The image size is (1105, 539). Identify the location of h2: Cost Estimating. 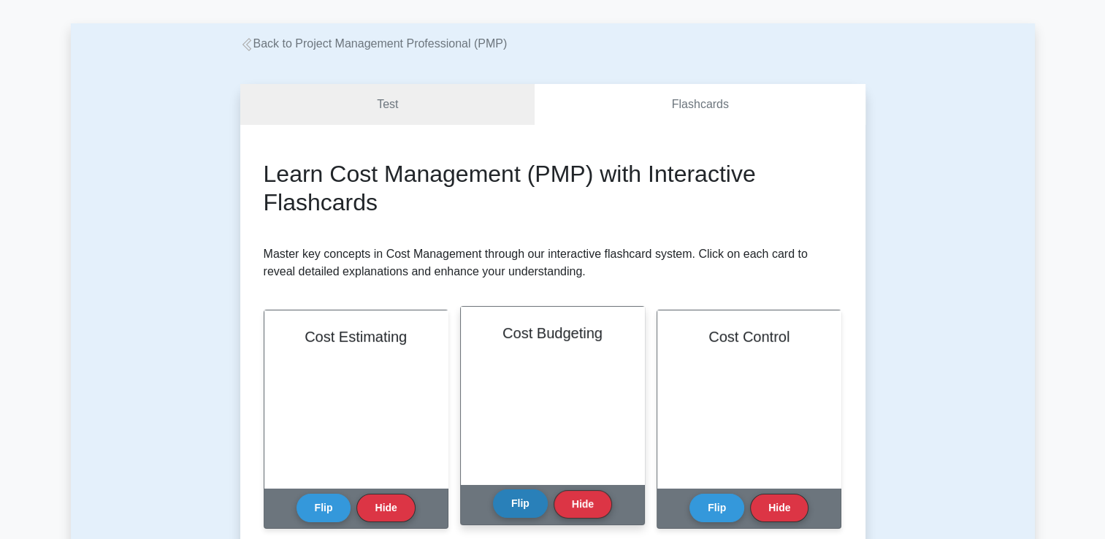
(356, 337).